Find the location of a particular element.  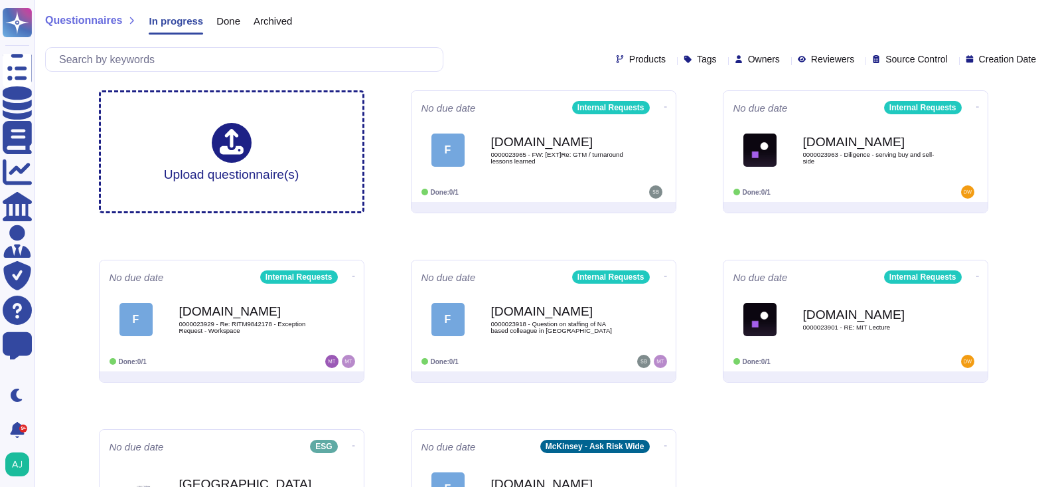

span: Creation Date is located at coordinates (1008, 59).